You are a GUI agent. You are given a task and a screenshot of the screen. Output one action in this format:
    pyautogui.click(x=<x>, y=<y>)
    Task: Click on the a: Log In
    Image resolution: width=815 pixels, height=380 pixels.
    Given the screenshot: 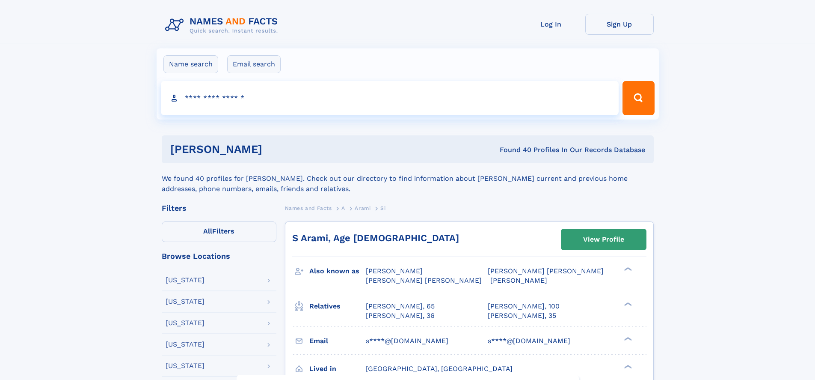 What is the action you would take?
    pyautogui.click(x=551, y=24)
    